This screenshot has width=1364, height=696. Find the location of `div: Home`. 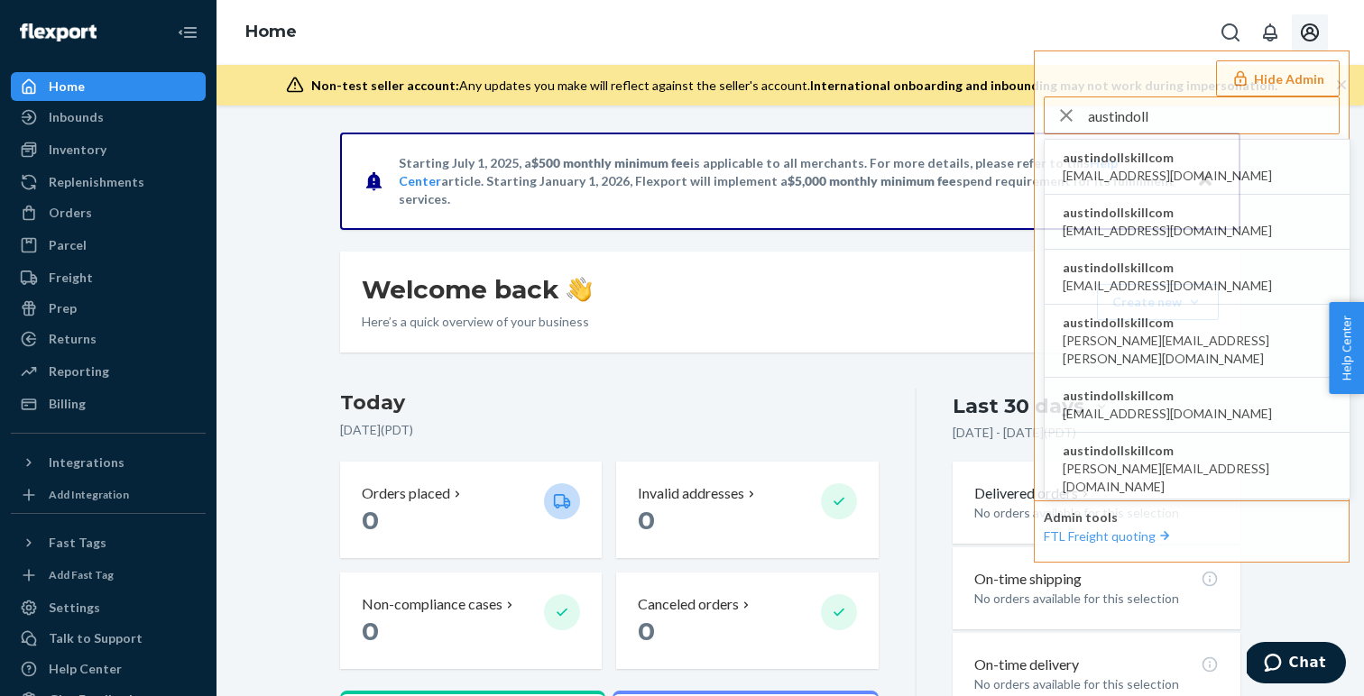

div: Home is located at coordinates (67, 87).